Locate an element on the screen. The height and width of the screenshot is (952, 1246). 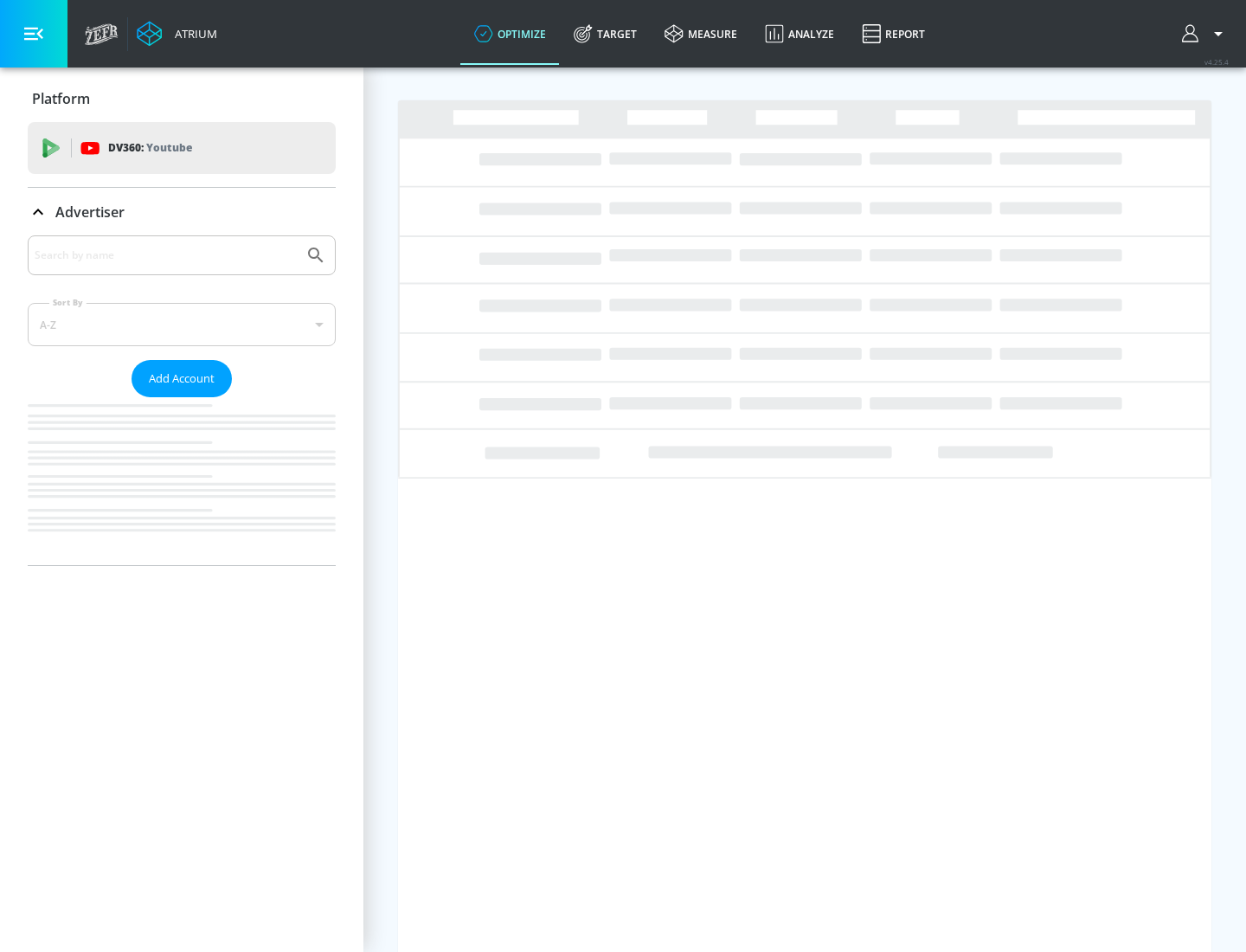
button: Add Account is located at coordinates (182, 378).